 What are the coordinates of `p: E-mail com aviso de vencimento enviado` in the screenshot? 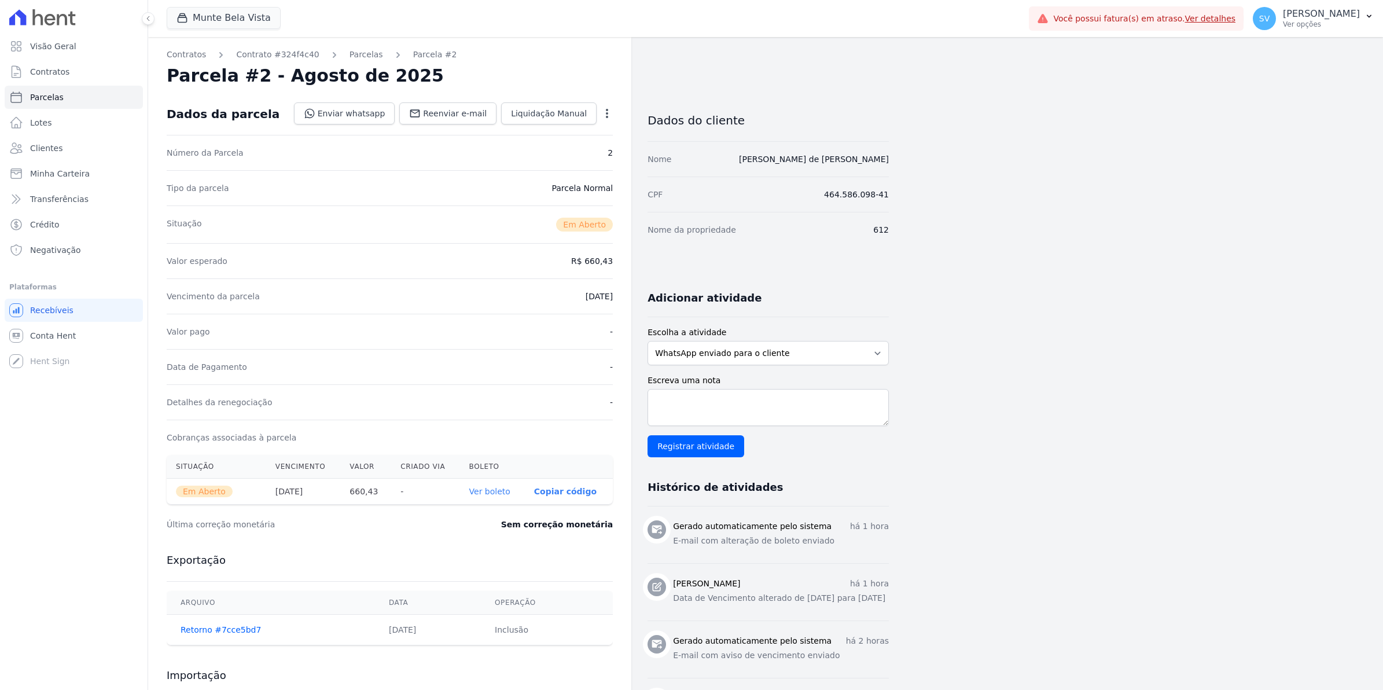 It's located at (781, 655).